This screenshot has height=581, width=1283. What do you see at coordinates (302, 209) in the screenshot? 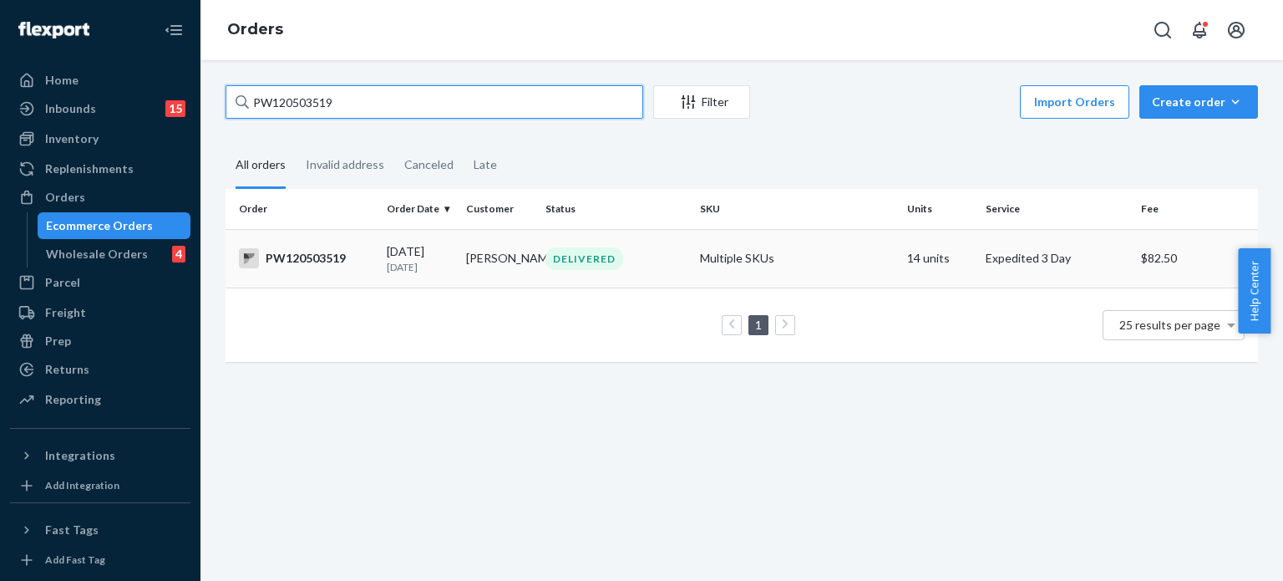
I see `th: Order` at bounding box center [302, 209].